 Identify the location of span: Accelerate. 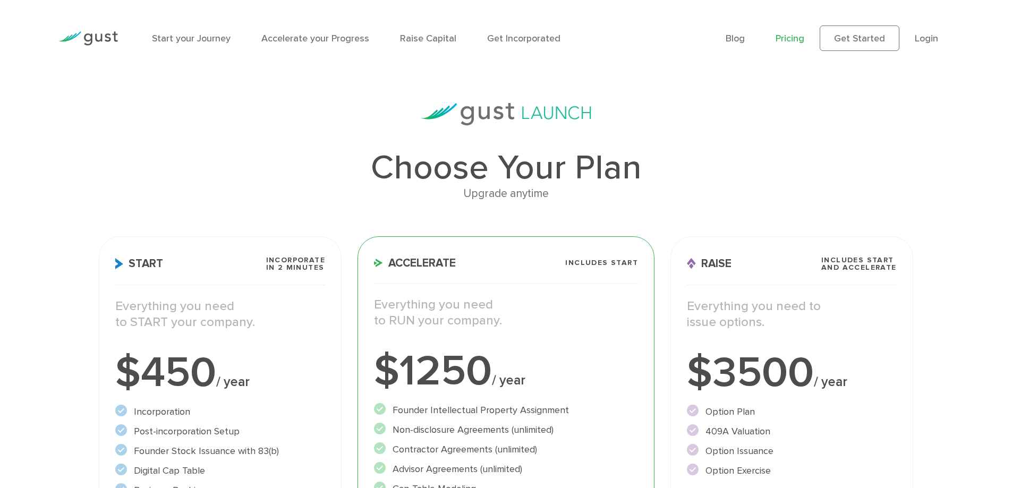
(415, 263).